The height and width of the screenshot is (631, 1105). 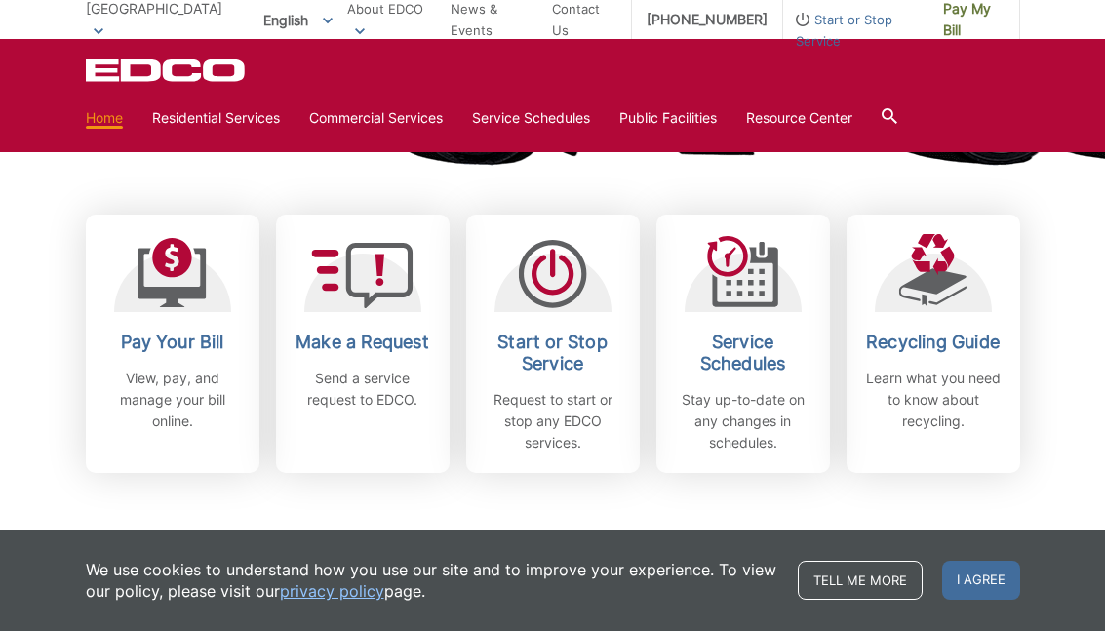 What do you see at coordinates (363, 342) in the screenshot?
I see `h2: Make a Request` at bounding box center [363, 342].